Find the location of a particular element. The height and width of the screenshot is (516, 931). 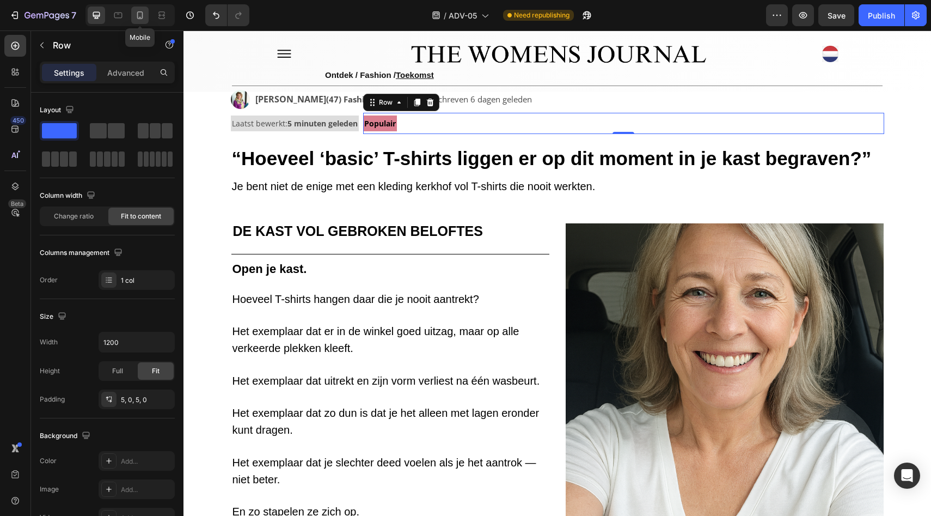

div: 1 col is located at coordinates (146, 280).